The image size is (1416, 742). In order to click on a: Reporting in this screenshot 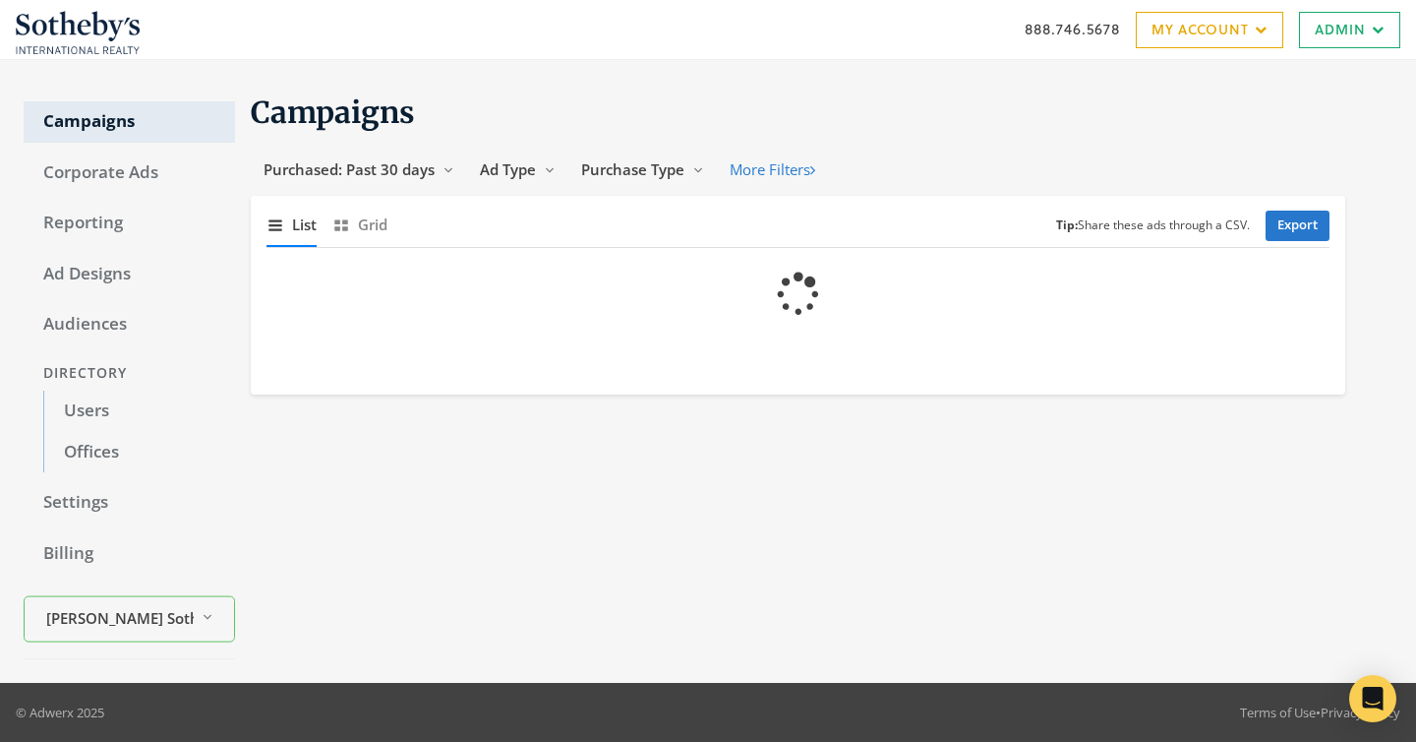, I will do `click(129, 223)`.